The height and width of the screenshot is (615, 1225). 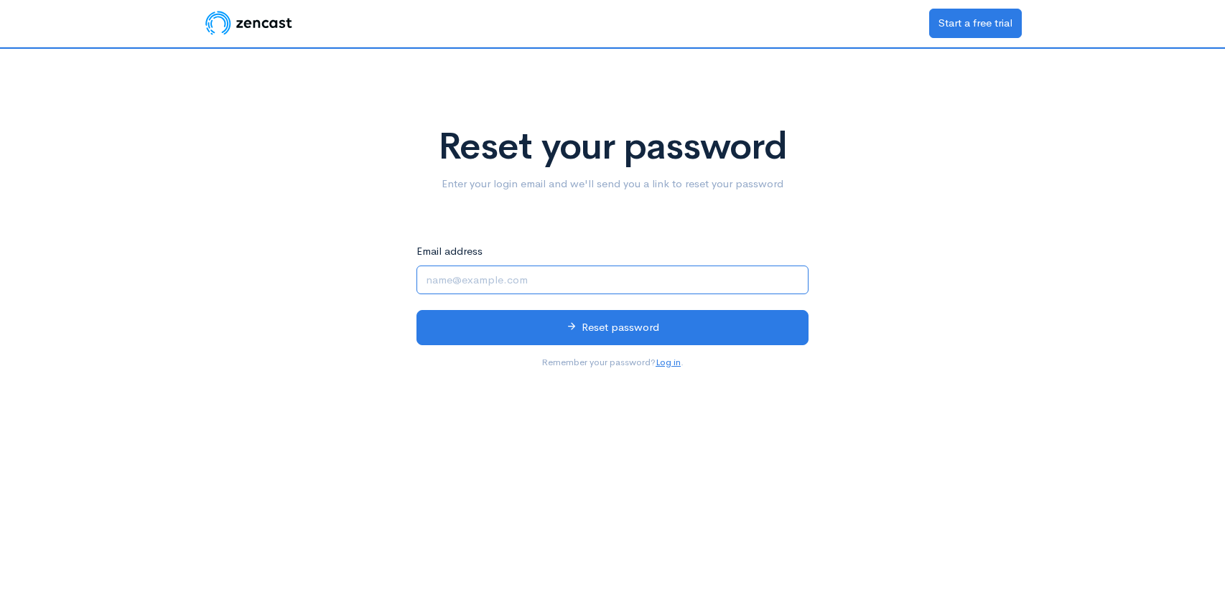 I want to click on img: ZenCast Logo, so click(x=248, y=23).